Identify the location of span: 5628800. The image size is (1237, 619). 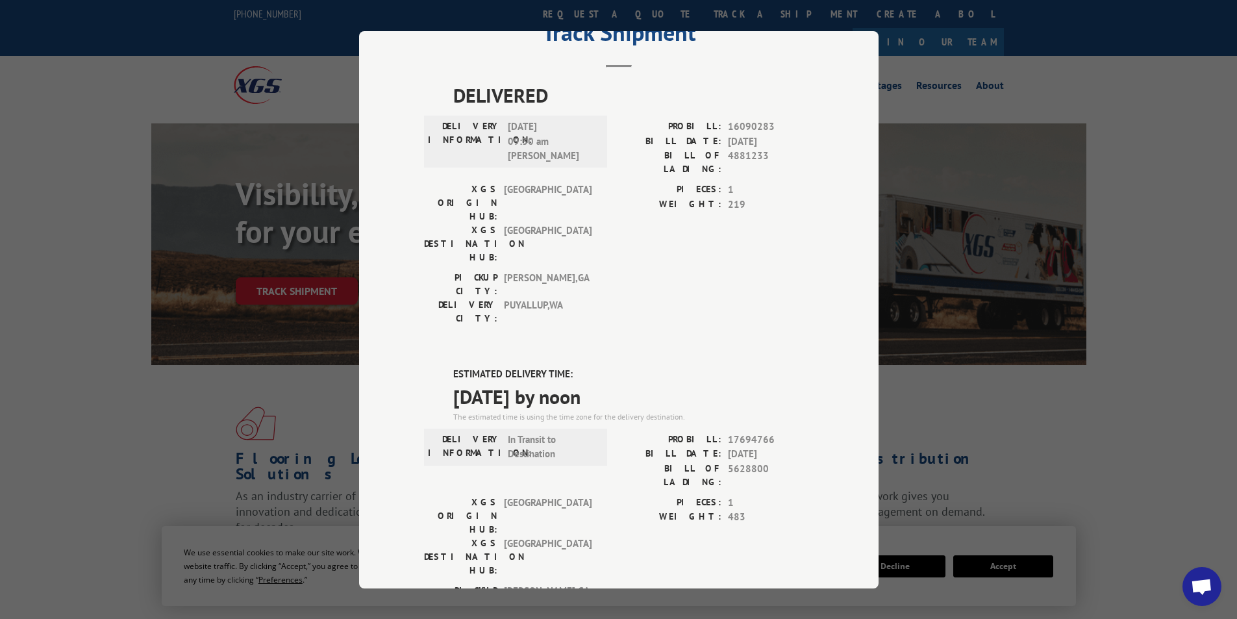
(771, 475).